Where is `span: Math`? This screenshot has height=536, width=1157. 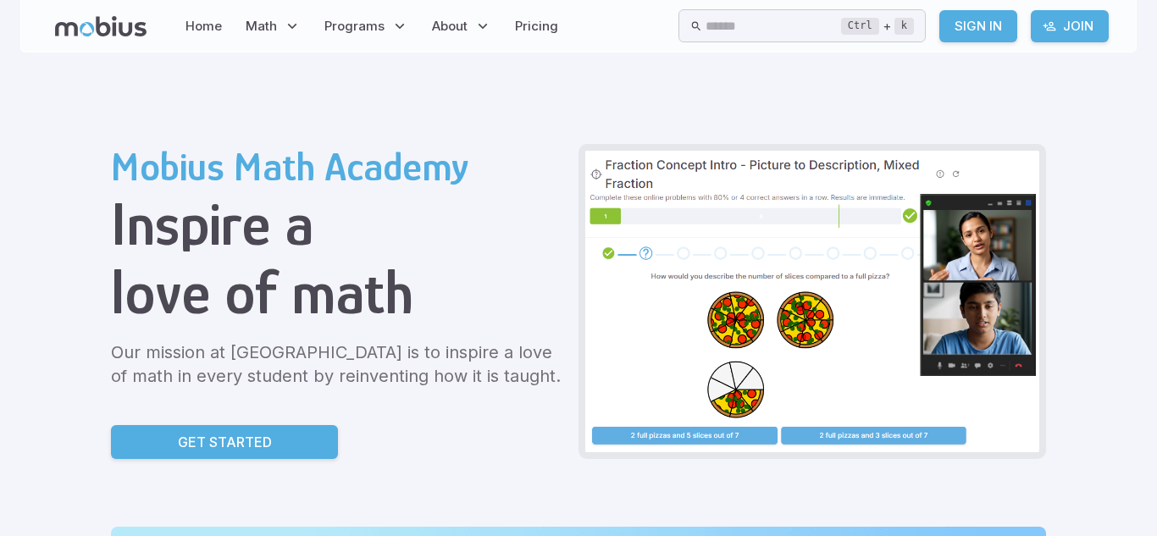 span: Math is located at coordinates (261, 26).